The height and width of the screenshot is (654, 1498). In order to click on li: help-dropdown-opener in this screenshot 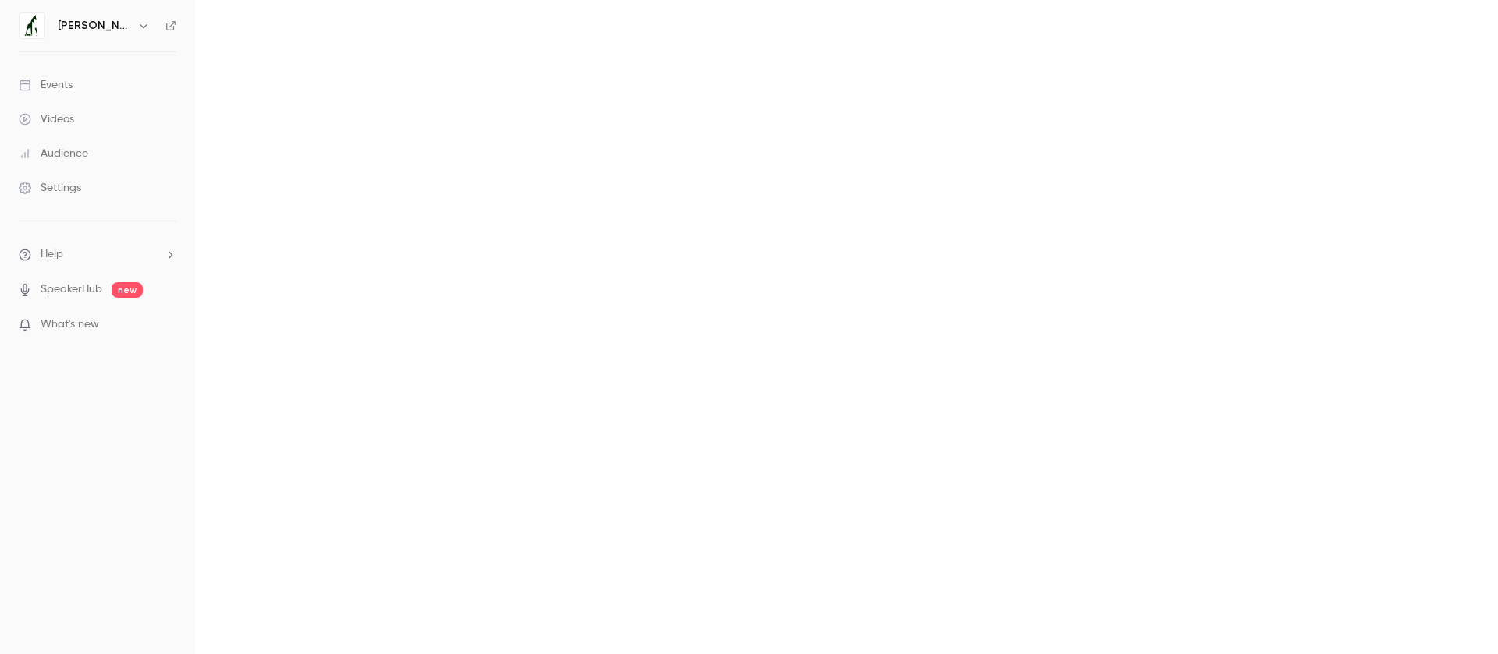, I will do `click(97, 254)`.